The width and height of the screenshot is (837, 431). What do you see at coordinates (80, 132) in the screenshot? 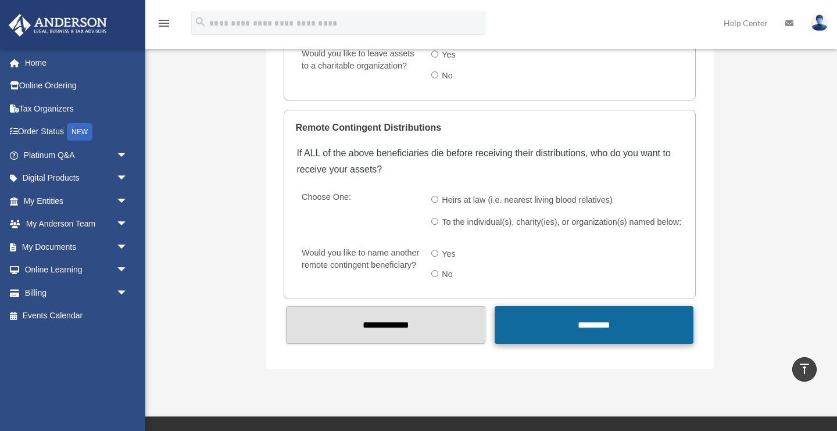
I see `div: NEW` at bounding box center [80, 132].